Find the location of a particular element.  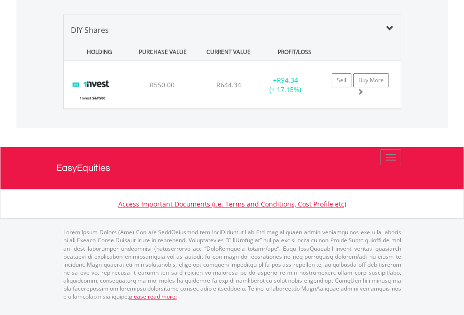

div: EasyEquities is located at coordinates (232, 168).